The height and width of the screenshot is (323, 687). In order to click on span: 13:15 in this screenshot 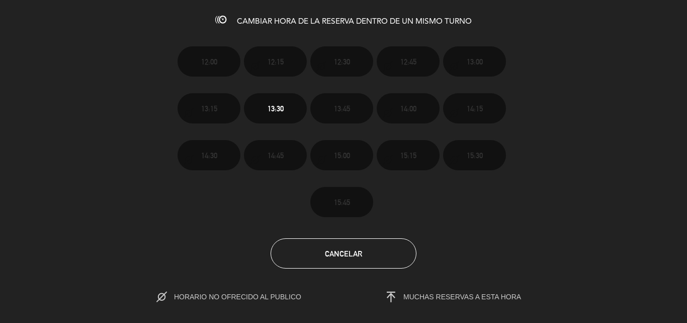, I will do `click(209, 108)`.